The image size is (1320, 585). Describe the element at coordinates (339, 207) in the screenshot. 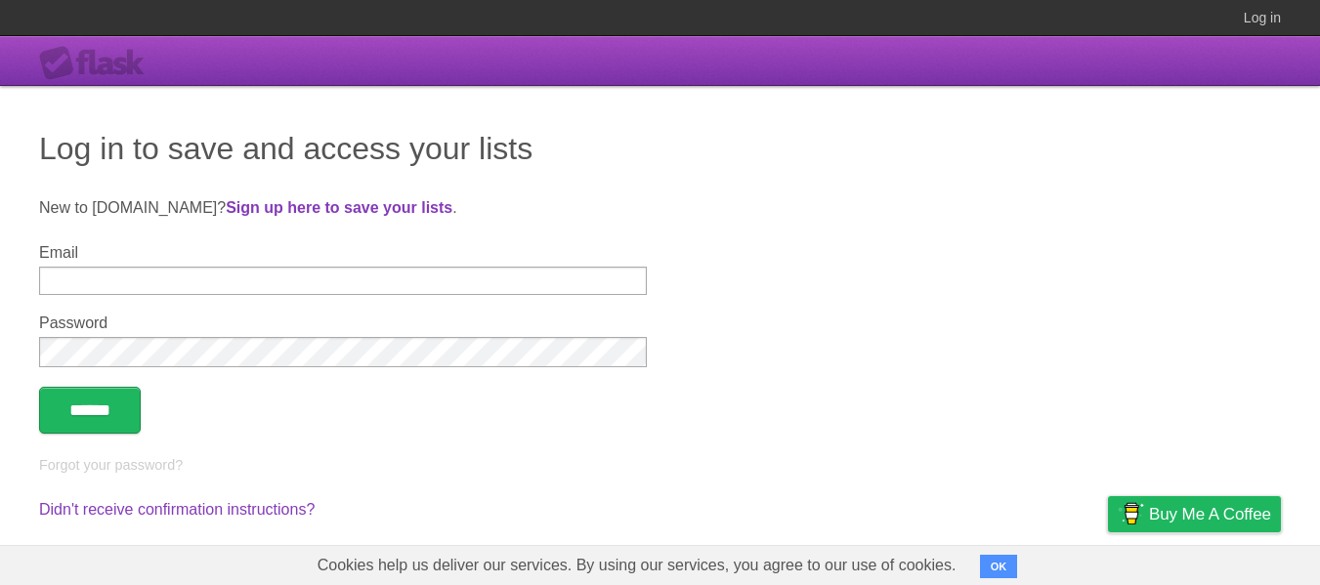

I see `a: Sign up here to save your lists` at that location.